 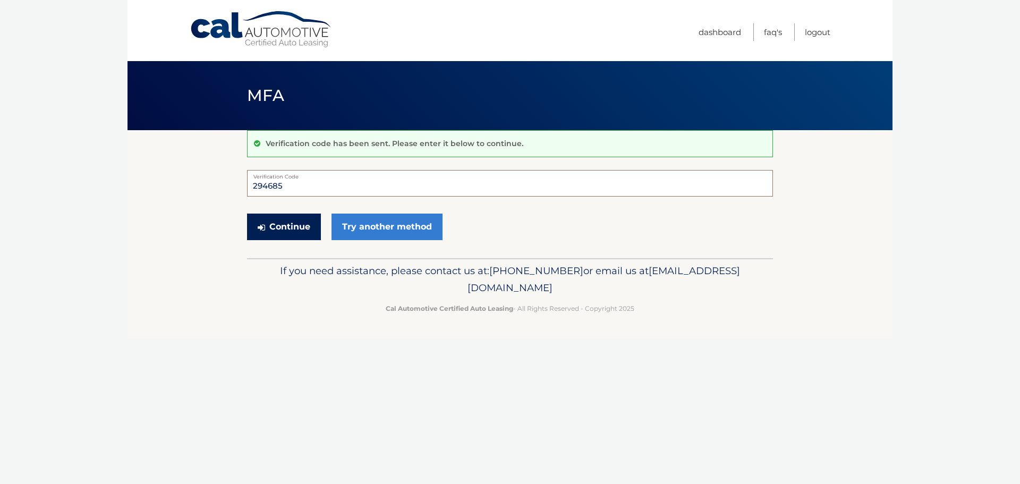 What do you see at coordinates (284, 227) in the screenshot?
I see `button: Continue` at bounding box center [284, 227].